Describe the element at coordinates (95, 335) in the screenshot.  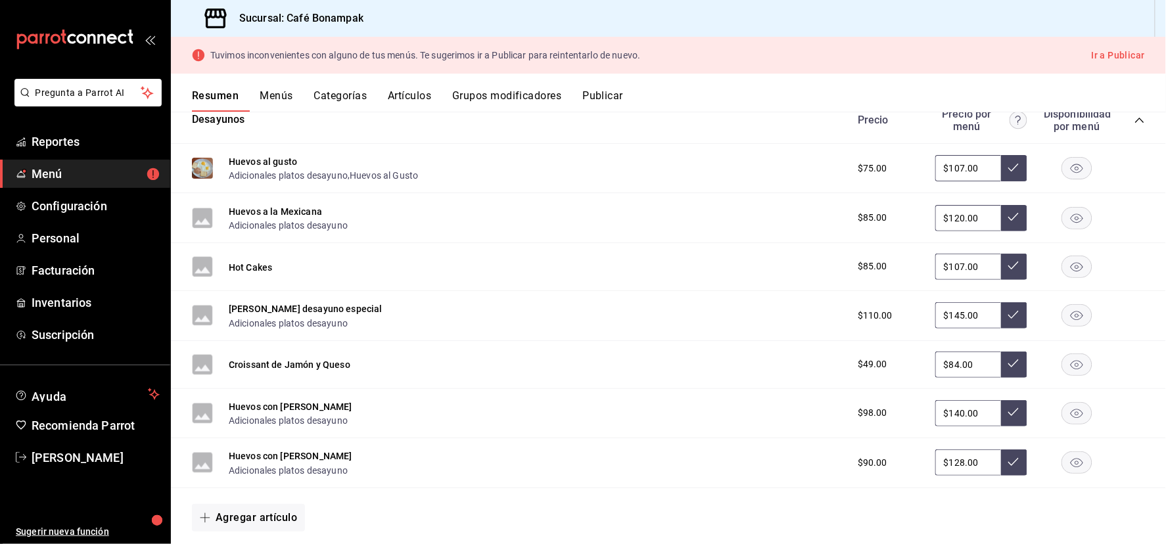
I see `span: Suscripción` at that location.